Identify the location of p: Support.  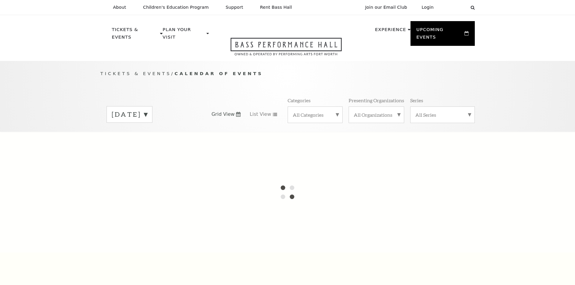
(234, 7).